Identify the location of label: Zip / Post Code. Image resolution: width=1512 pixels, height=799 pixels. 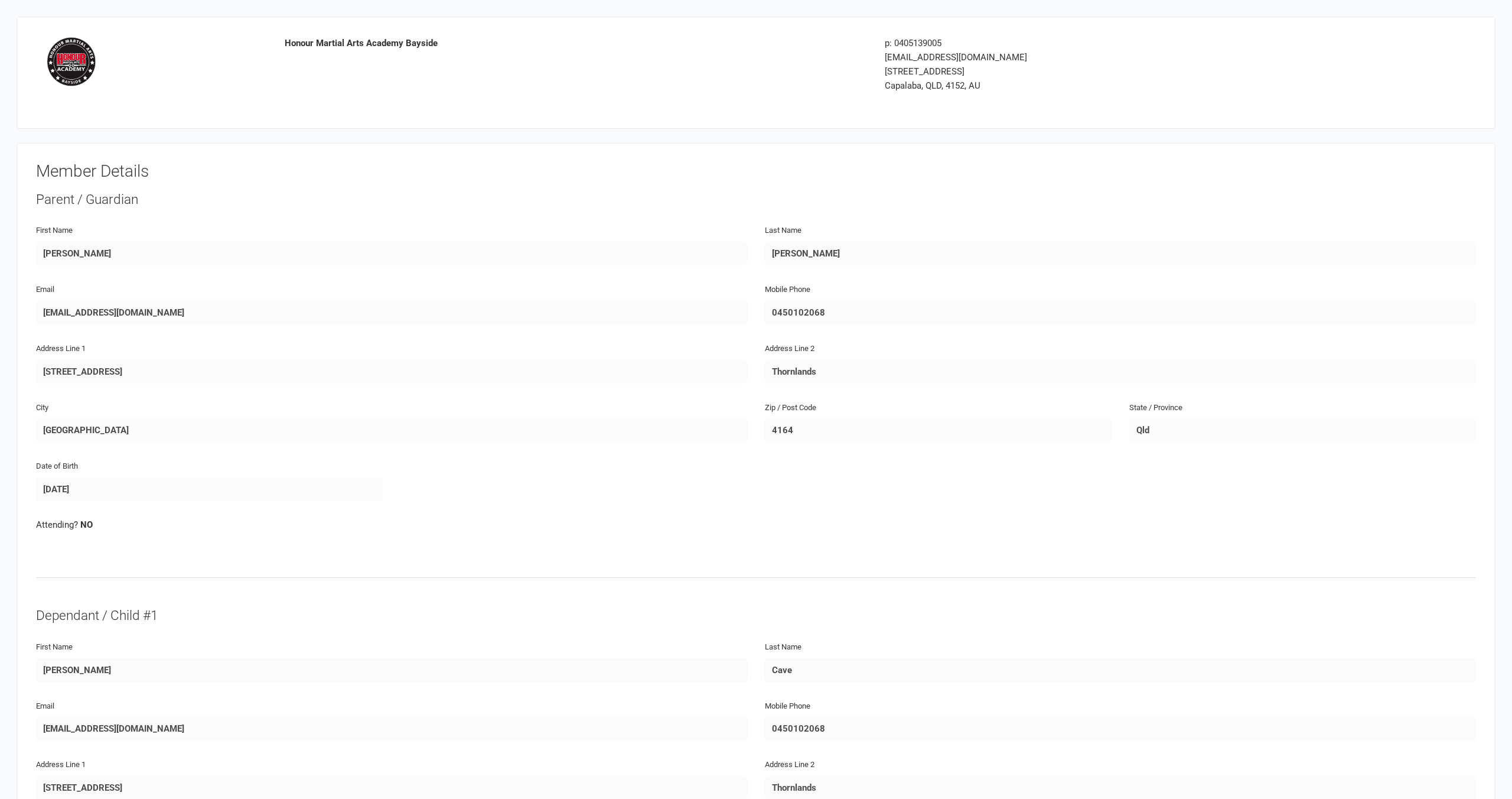
(790, 407).